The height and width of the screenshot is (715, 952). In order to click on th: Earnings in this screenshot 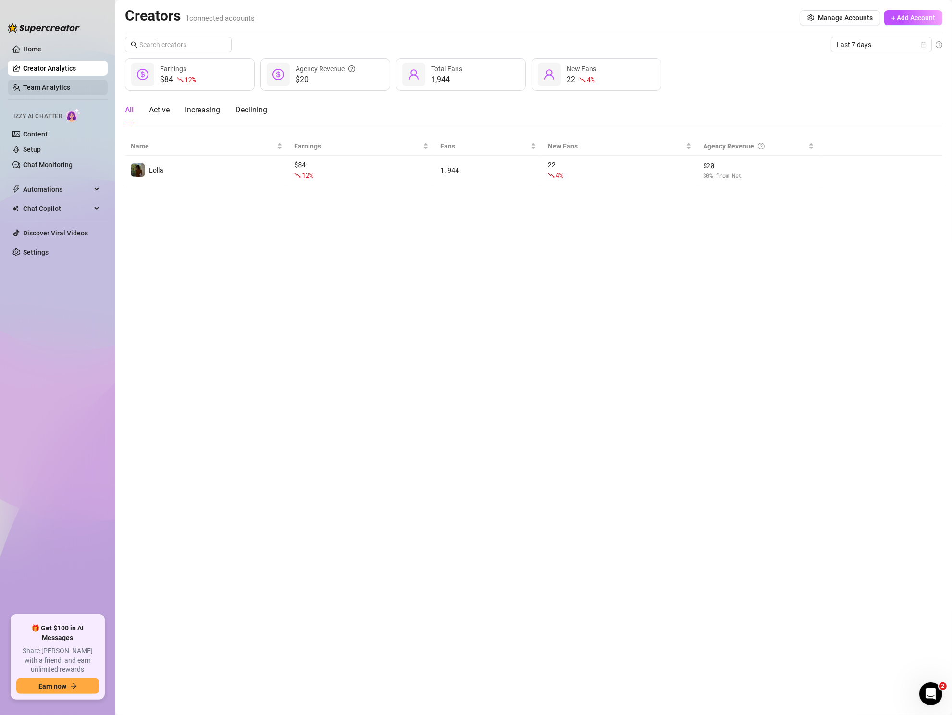, I will do `click(361, 146)`.